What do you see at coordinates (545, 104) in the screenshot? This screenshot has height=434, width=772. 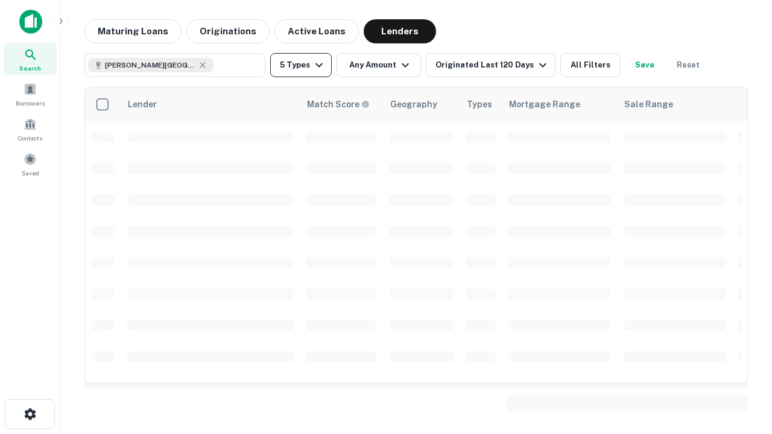 I see `div: Mortgage Range` at bounding box center [545, 104].